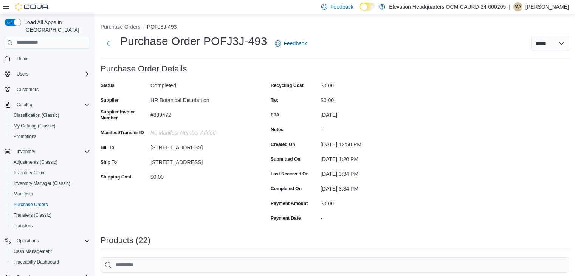 Image resolution: width=575 pixels, height=276 pixels. Describe the element at coordinates (360, 11) in the screenshot. I see `span: Dark Mode` at that location.